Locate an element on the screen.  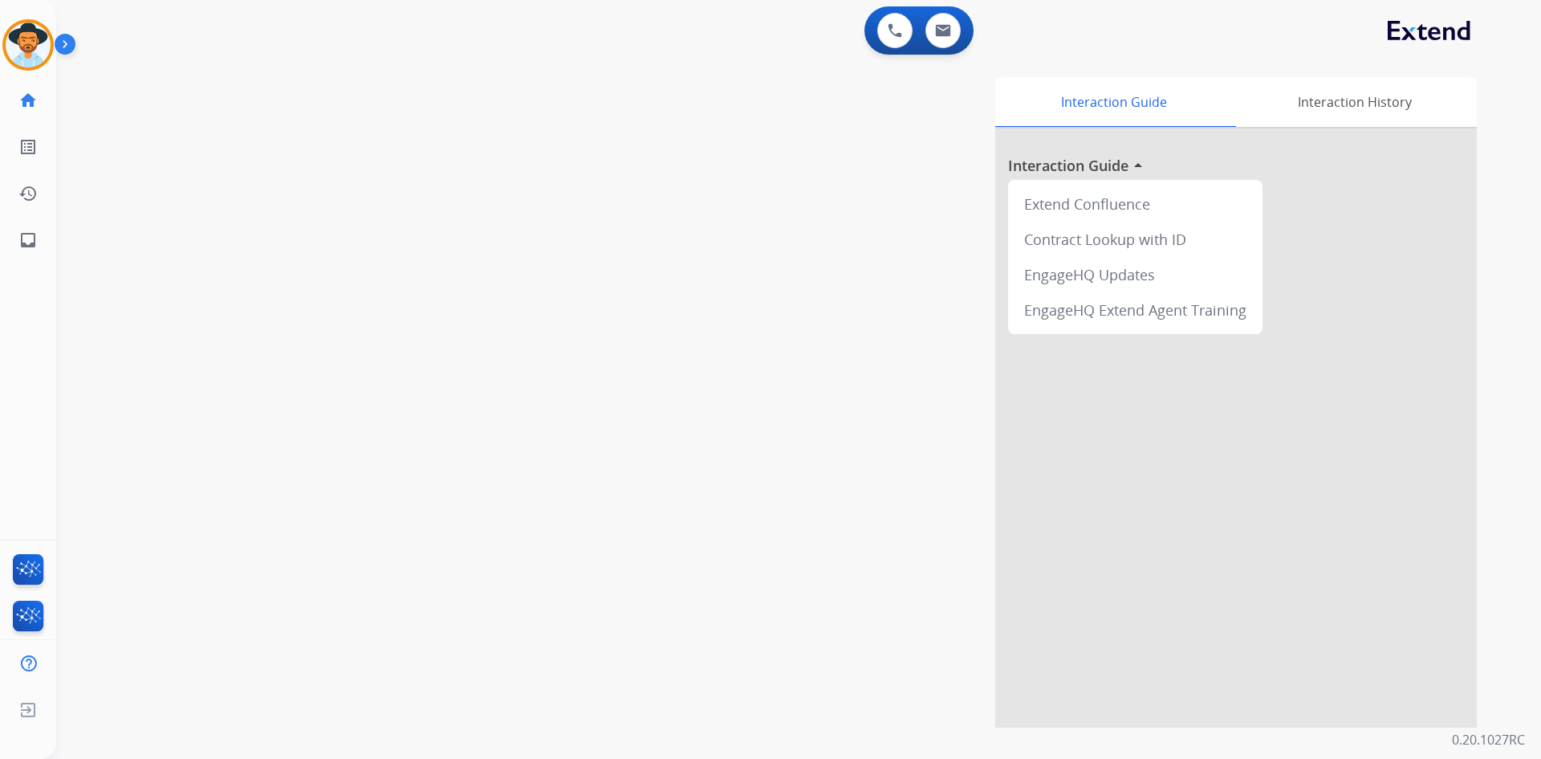
div: Contract Lookup with ID is located at coordinates (1135, 239).